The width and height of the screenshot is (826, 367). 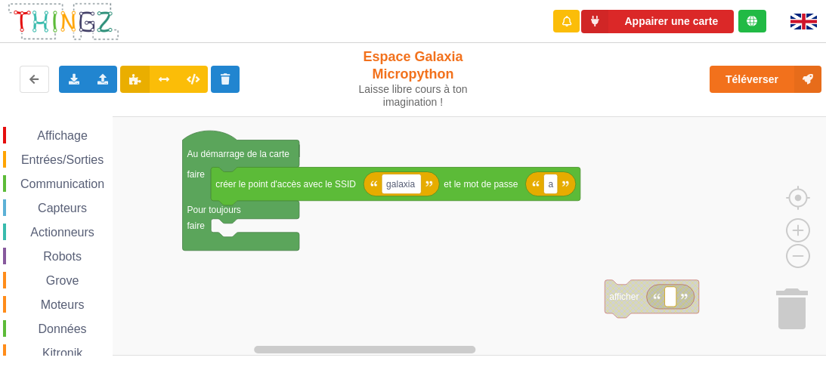 What do you see at coordinates (752, 21) in the screenshot?
I see `div: Tu es connecté au serveur de création de Thingz` at bounding box center [752, 21].